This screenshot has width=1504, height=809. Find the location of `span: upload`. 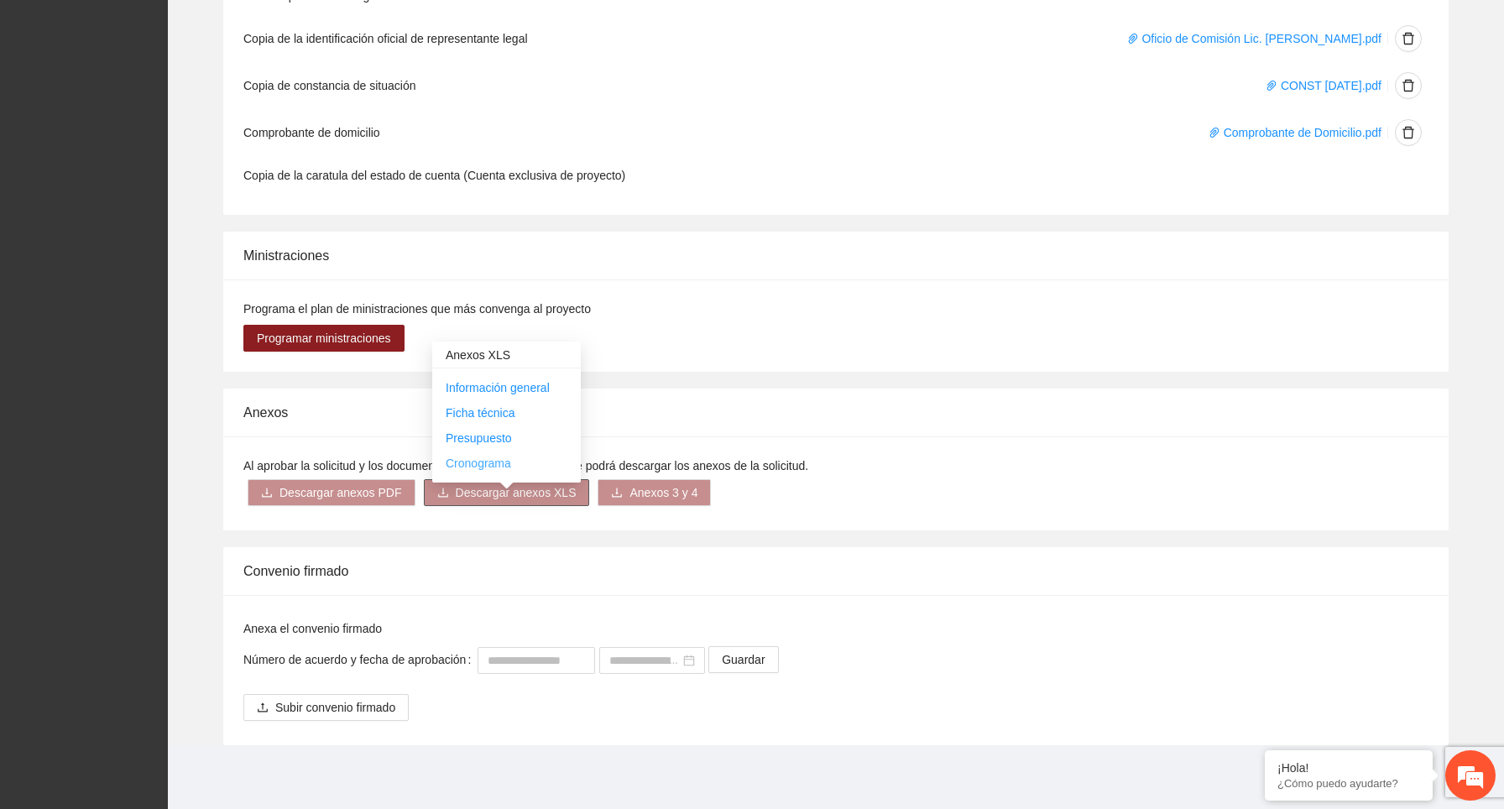

span: upload is located at coordinates (263, 708).